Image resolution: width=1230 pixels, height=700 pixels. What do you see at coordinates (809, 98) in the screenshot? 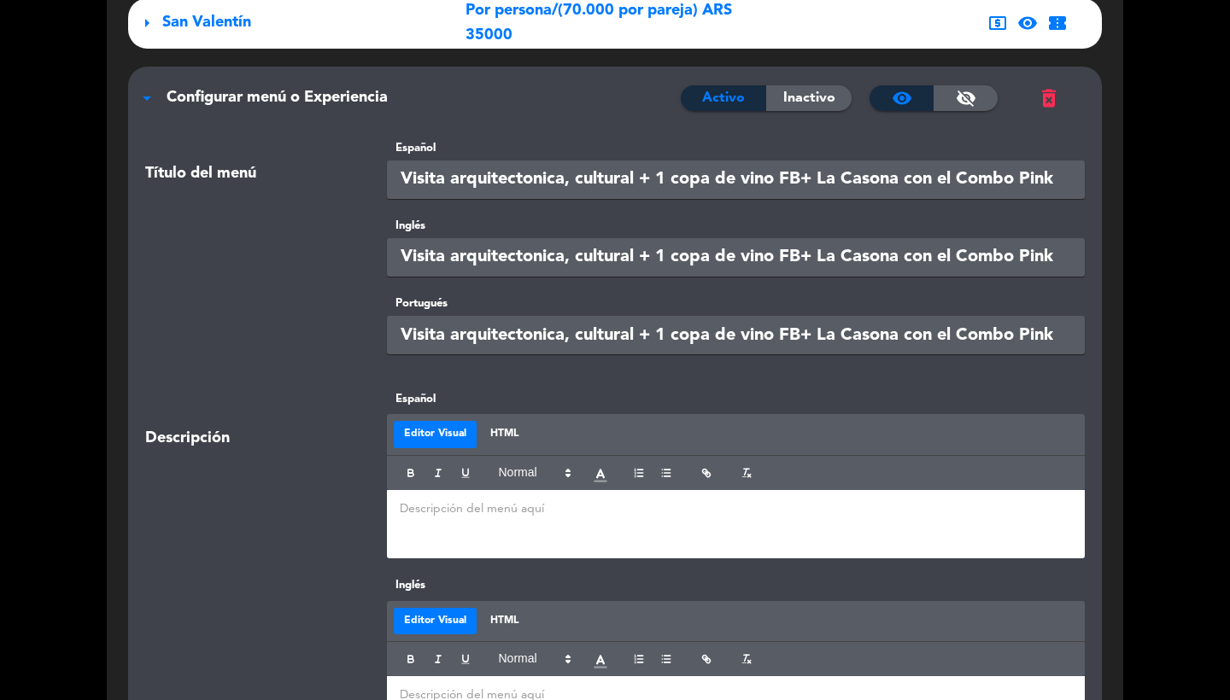
I see `span: Inactivo` at bounding box center [809, 98].